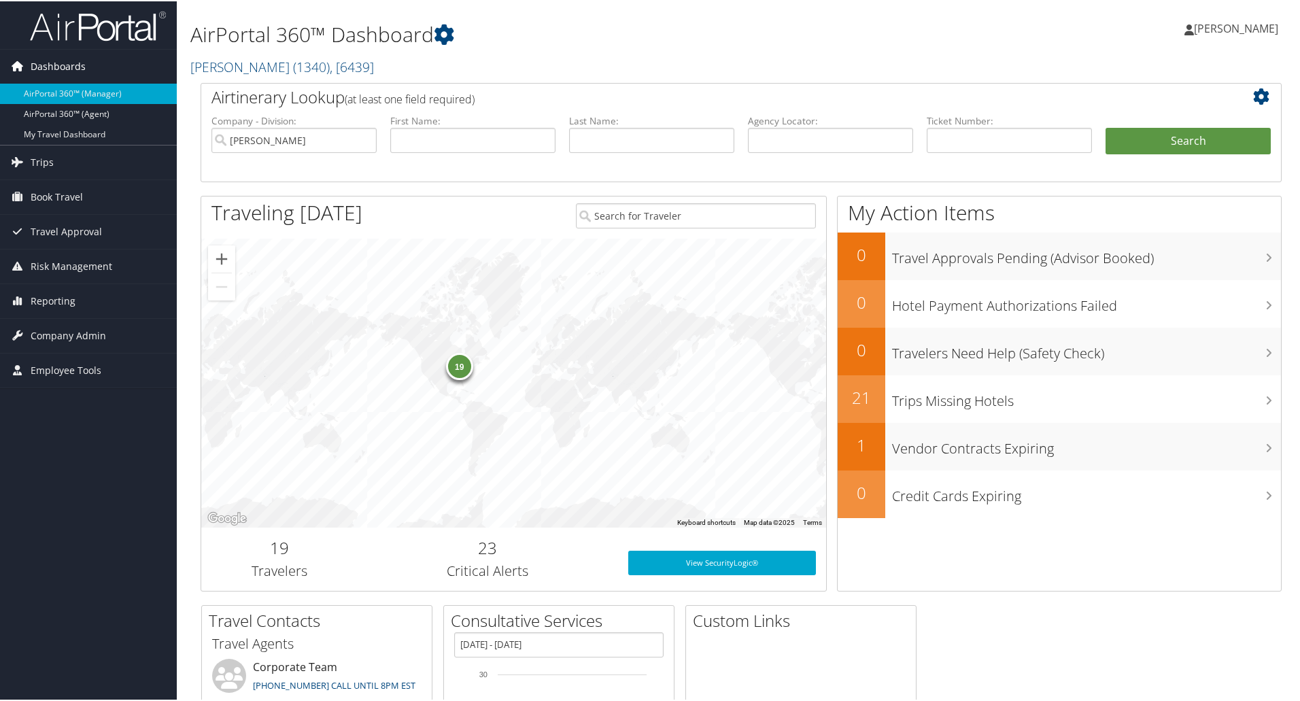  I want to click on a: View SecurityLogic®, so click(722, 562).